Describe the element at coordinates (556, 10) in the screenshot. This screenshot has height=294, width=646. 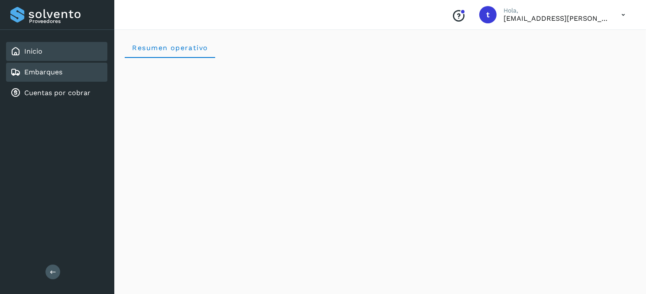
I see `p: Hola,` at that location.